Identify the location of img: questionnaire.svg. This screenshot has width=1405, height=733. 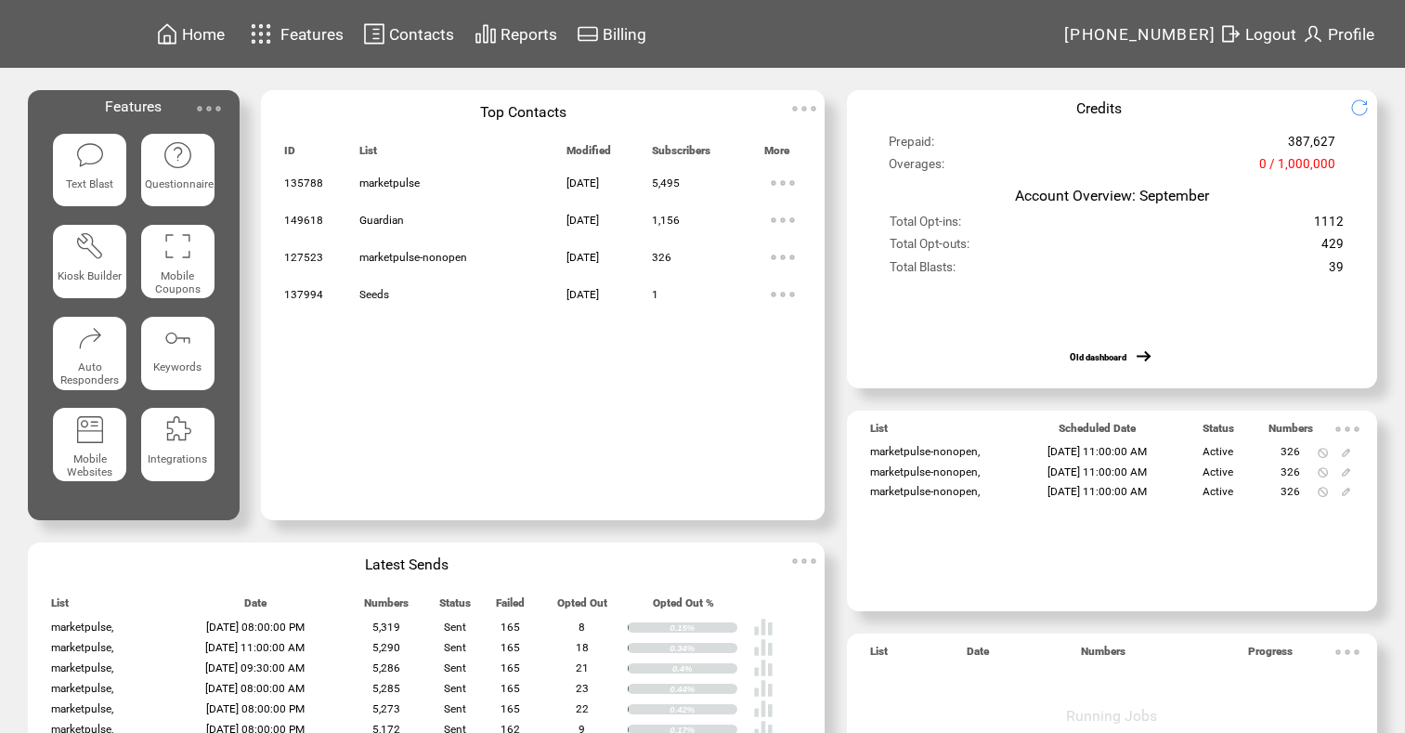
(177, 155).